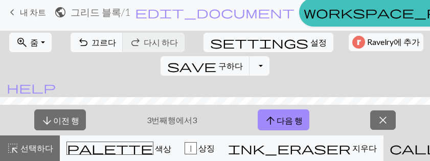  I want to click on font: 3, so click(194, 120).